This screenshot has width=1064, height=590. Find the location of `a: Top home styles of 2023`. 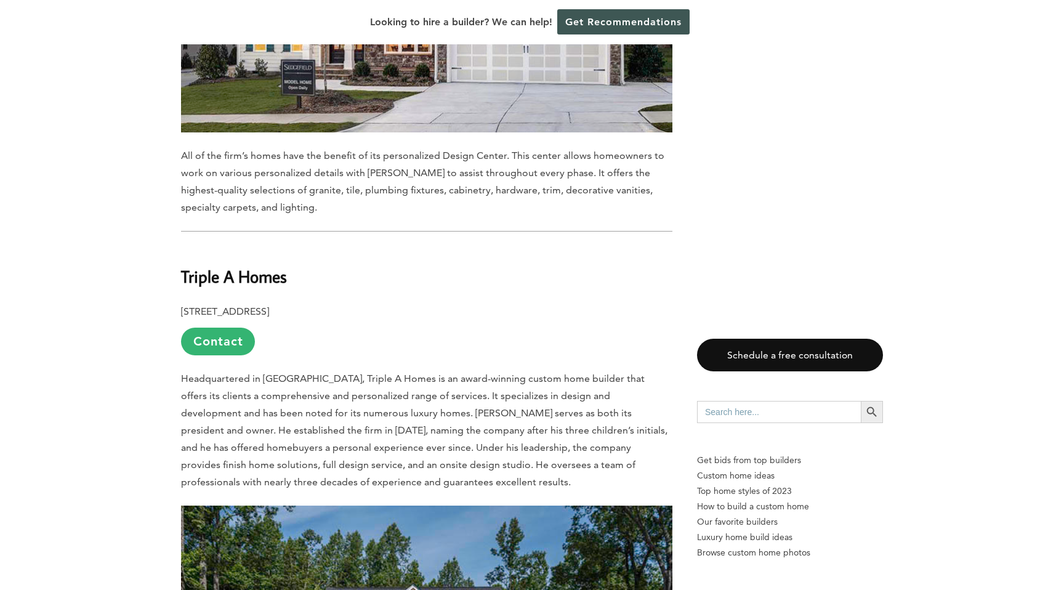

a: Top home styles of 2023 is located at coordinates (790, 491).